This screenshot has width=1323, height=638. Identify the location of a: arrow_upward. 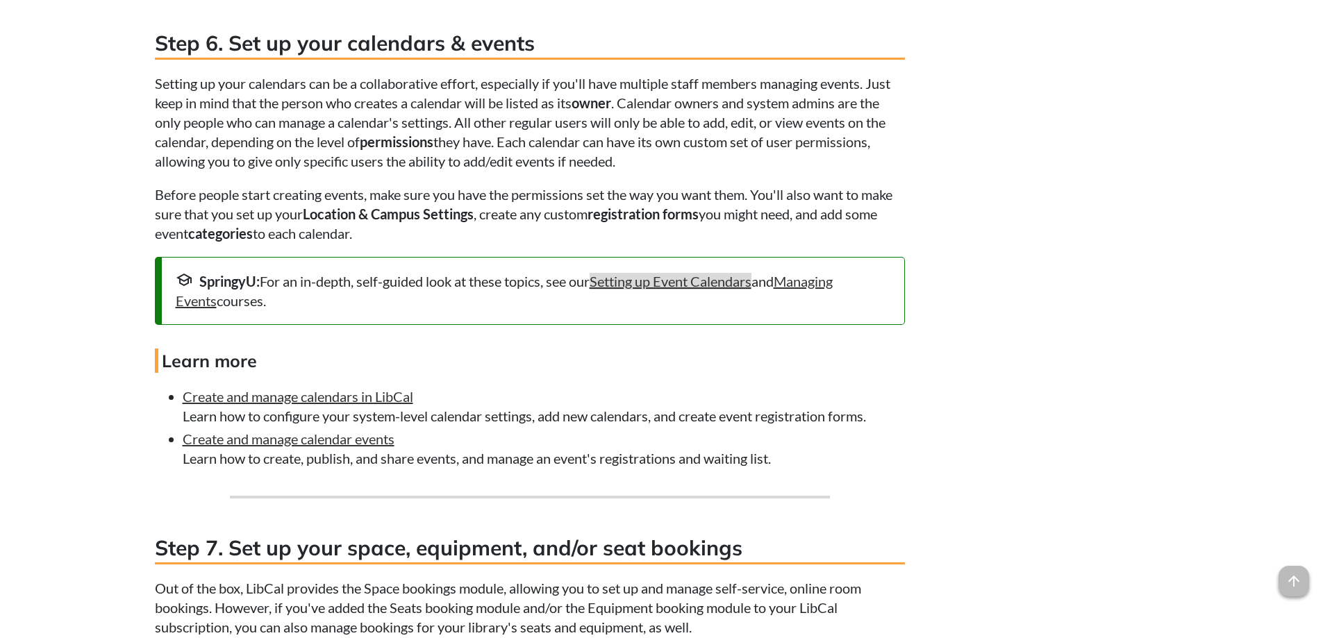
(1294, 576).